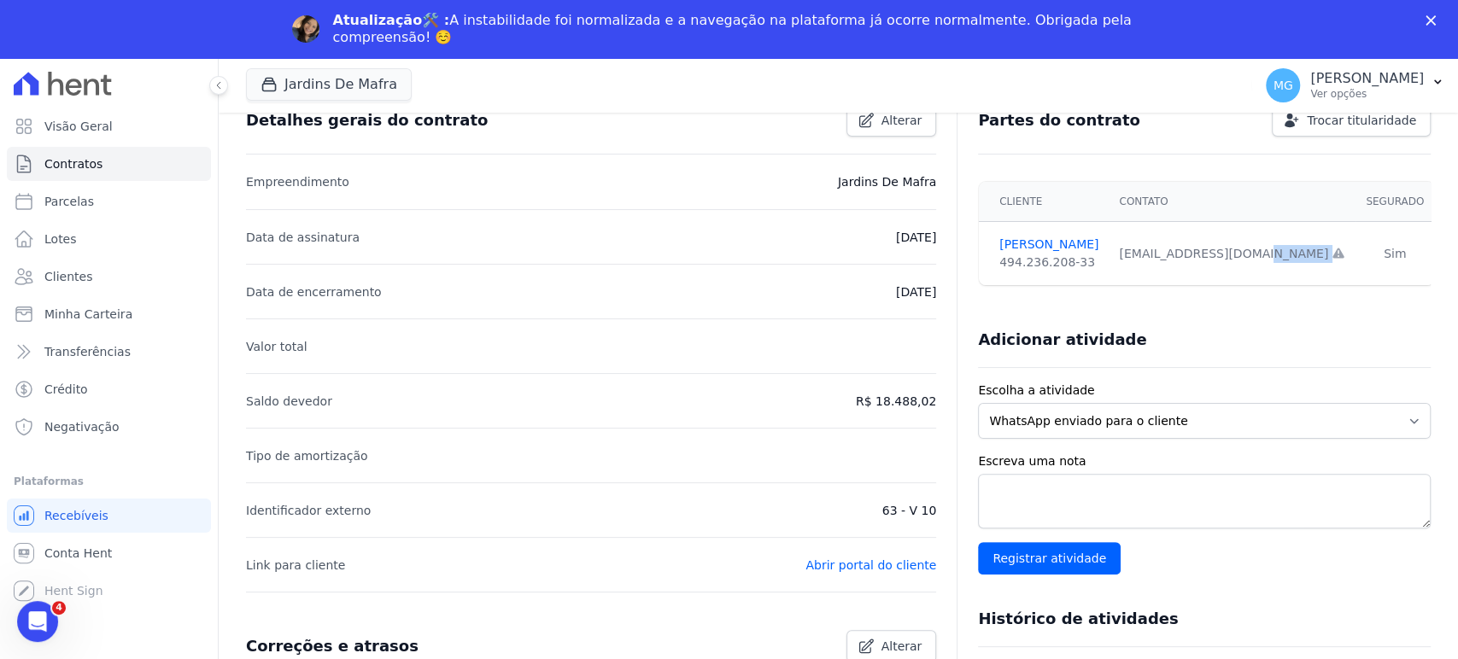 The height and width of the screenshot is (659, 1458). What do you see at coordinates (1366, 94) in the screenshot?
I see `p: Ver opções` at bounding box center [1366, 94].